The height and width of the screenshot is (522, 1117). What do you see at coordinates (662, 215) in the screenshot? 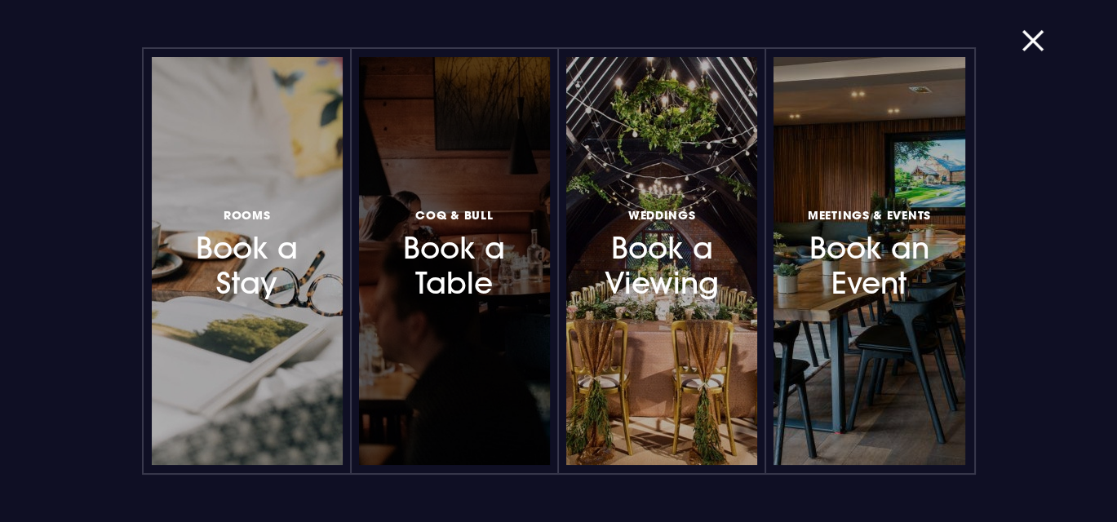
I see `span: Weddings` at bounding box center [662, 215].